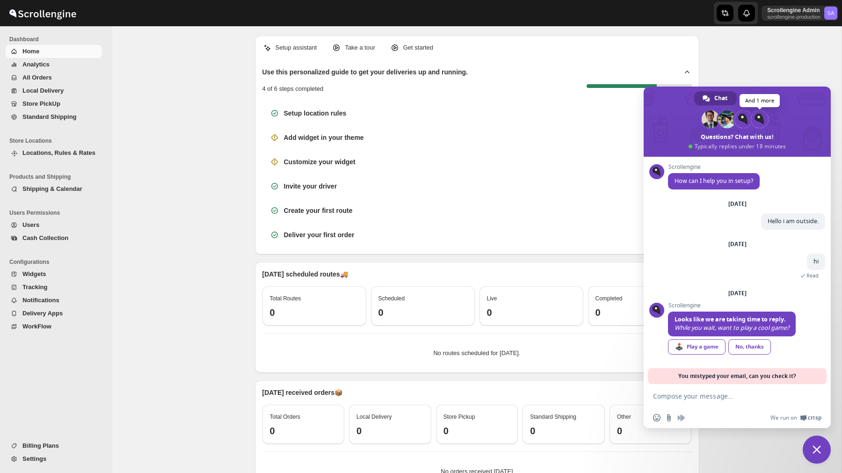 The image size is (842, 473). Describe the element at coordinates (657, 418) in the screenshot. I see `span: Insert an emoji` at that location.